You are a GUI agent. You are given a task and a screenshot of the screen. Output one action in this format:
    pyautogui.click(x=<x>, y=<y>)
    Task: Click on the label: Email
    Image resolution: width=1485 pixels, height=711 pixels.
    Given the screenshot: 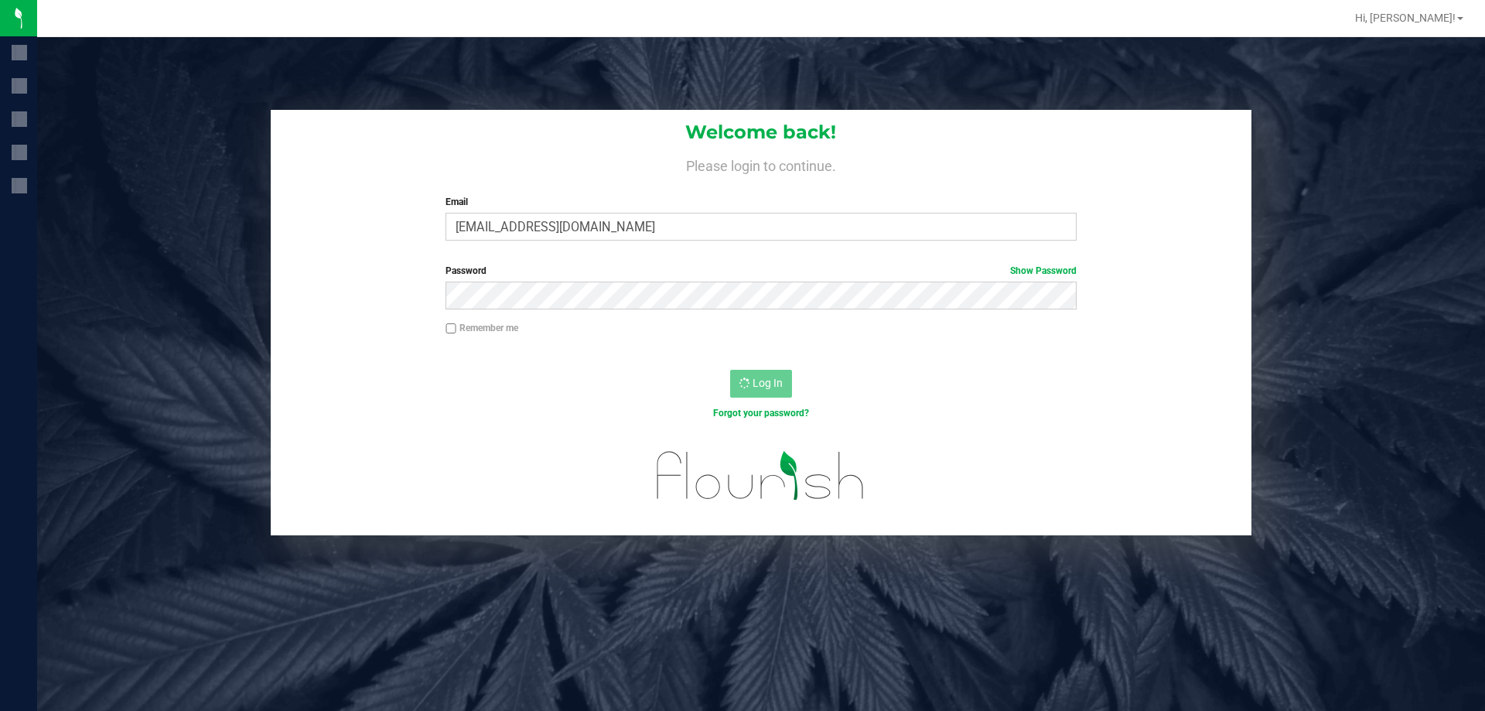 What is the action you would take?
    pyautogui.click(x=760, y=202)
    